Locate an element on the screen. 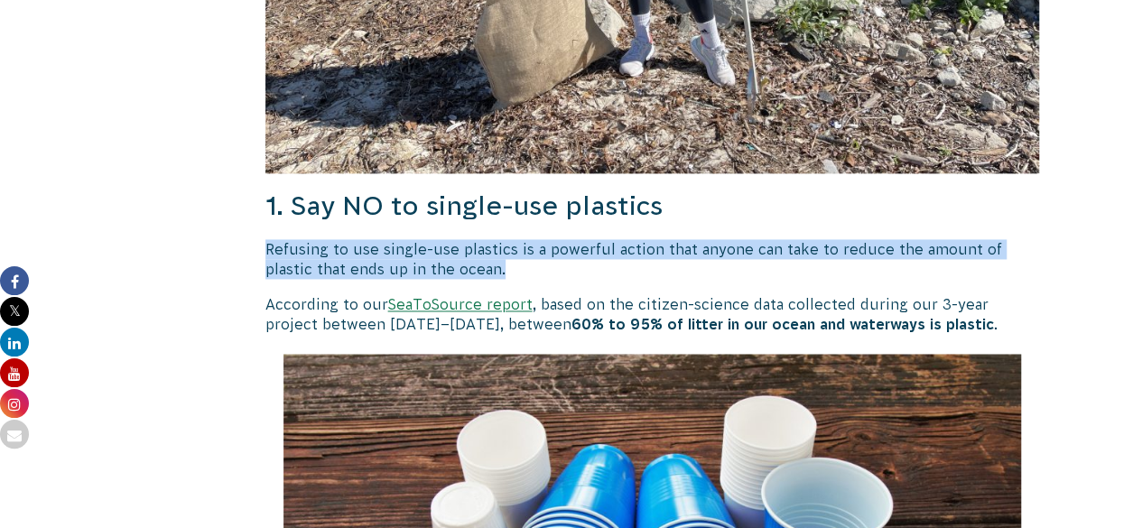 The width and height of the screenshot is (1142, 528). strong: 60% to is located at coordinates (599, 324).